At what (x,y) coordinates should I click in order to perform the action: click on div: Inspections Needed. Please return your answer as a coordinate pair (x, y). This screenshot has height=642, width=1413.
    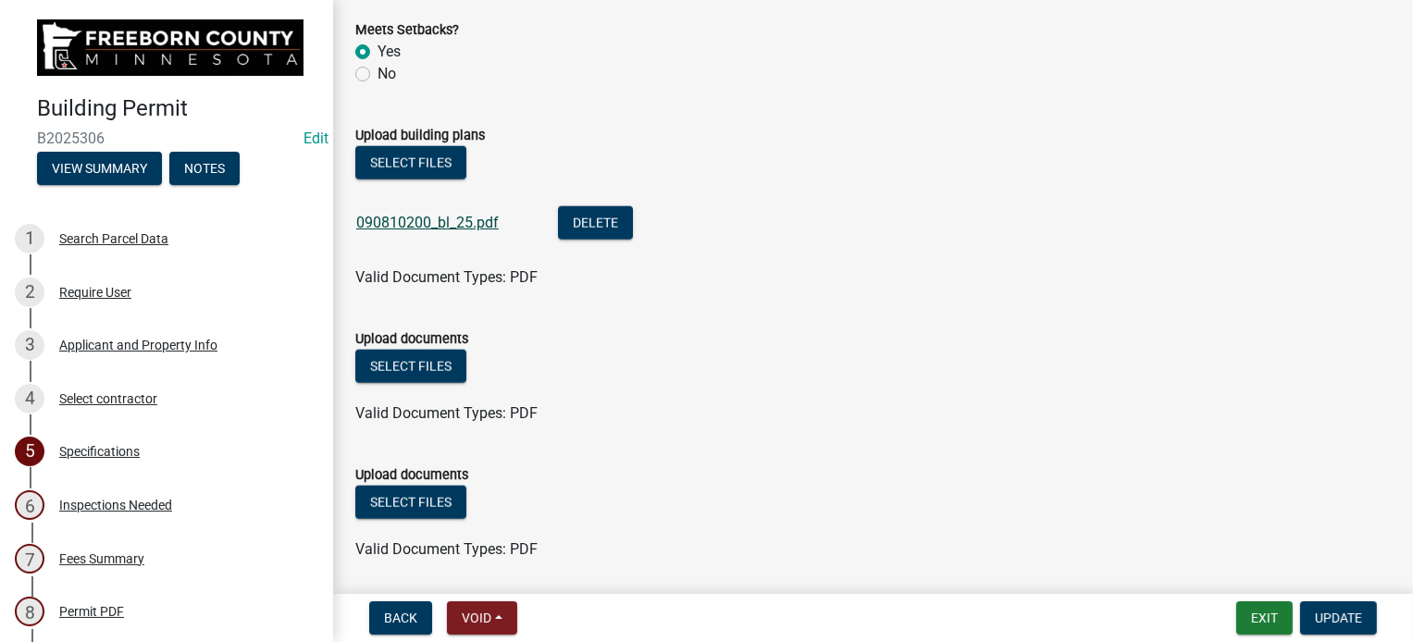
    Looking at the image, I should click on (116, 505).